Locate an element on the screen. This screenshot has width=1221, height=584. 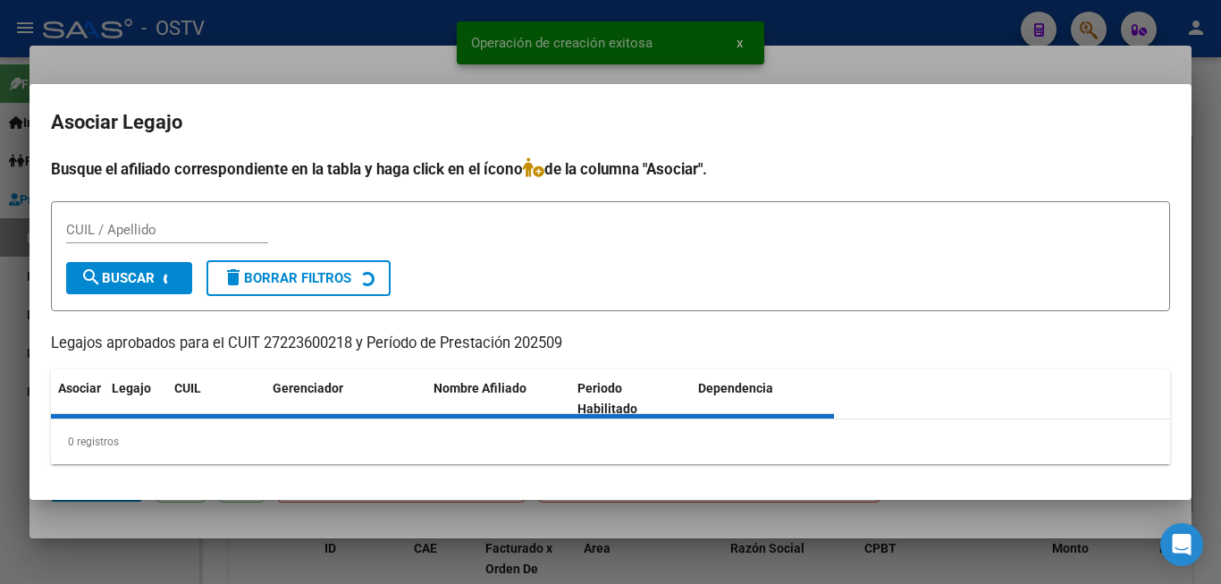
span: CUIL is located at coordinates (188, 388).